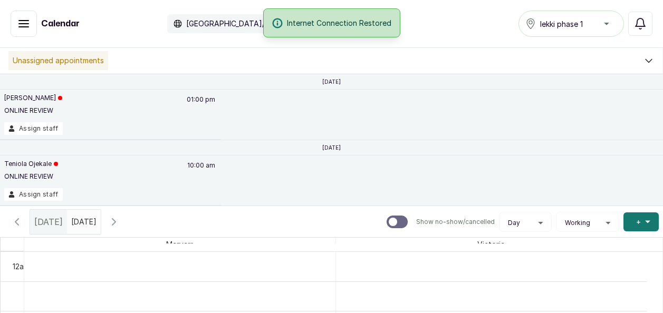 This screenshot has width=663, height=313. Describe the element at coordinates (201, 108) in the screenshot. I see `p: 01:00 pm` at that location.